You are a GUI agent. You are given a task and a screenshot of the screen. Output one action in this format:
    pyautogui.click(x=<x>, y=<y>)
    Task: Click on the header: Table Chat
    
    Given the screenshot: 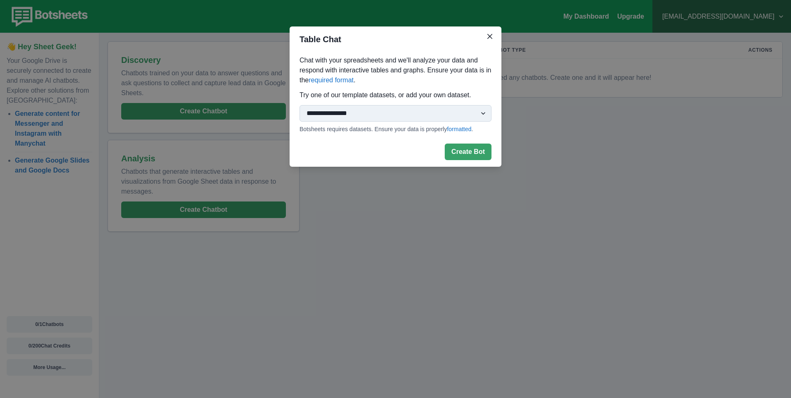 What is the action you would take?
    pyautogui.click(x=396, y=39)
    